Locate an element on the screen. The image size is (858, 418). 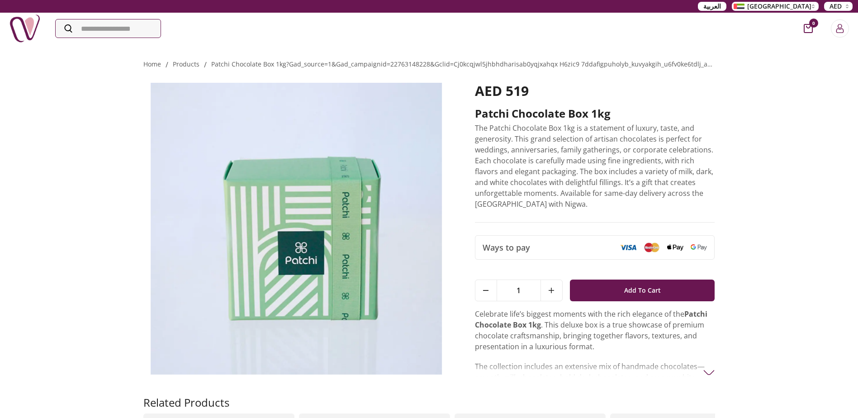
a: patchi chocolate box 1kg?gad_source=1&gad_campaignid=22763148228&gclid=cj0kcqjwl5jhbhdharisab0yqj... is located at coordinates (485, 64).